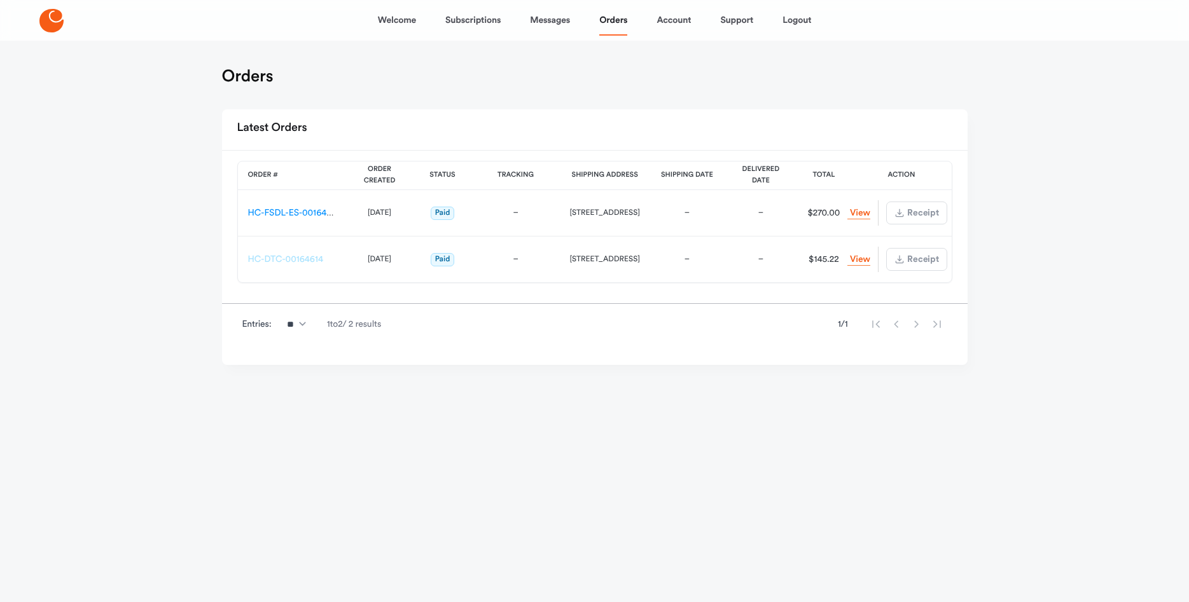 The image size is (1189, 602). Describe the element at coordinates (687, 176) in the screenshot. I see `th: Shipping Date` at that location.